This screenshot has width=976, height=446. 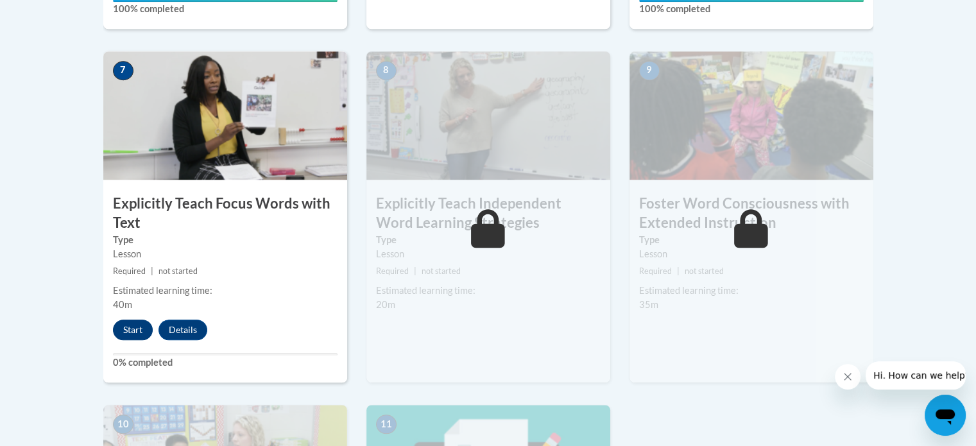 What do you see at coordinates (123, 71) in the screenshot?
I see `span: 7` at bounding box center [123, 71].